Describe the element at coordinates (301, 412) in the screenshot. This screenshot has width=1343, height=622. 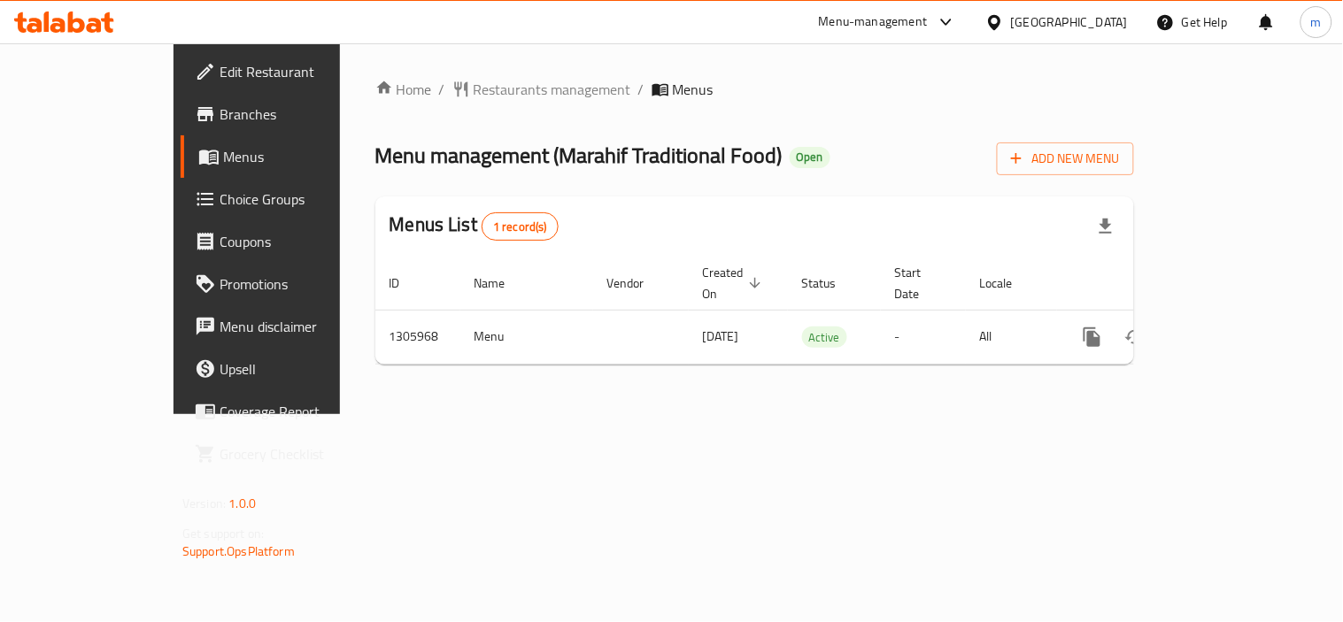
I see `span: Coverage Report` at that location.